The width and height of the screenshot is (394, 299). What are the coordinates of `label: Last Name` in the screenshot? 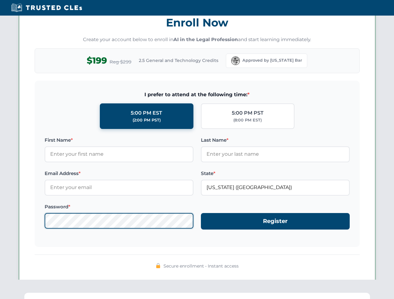 It's located at (275, 140).